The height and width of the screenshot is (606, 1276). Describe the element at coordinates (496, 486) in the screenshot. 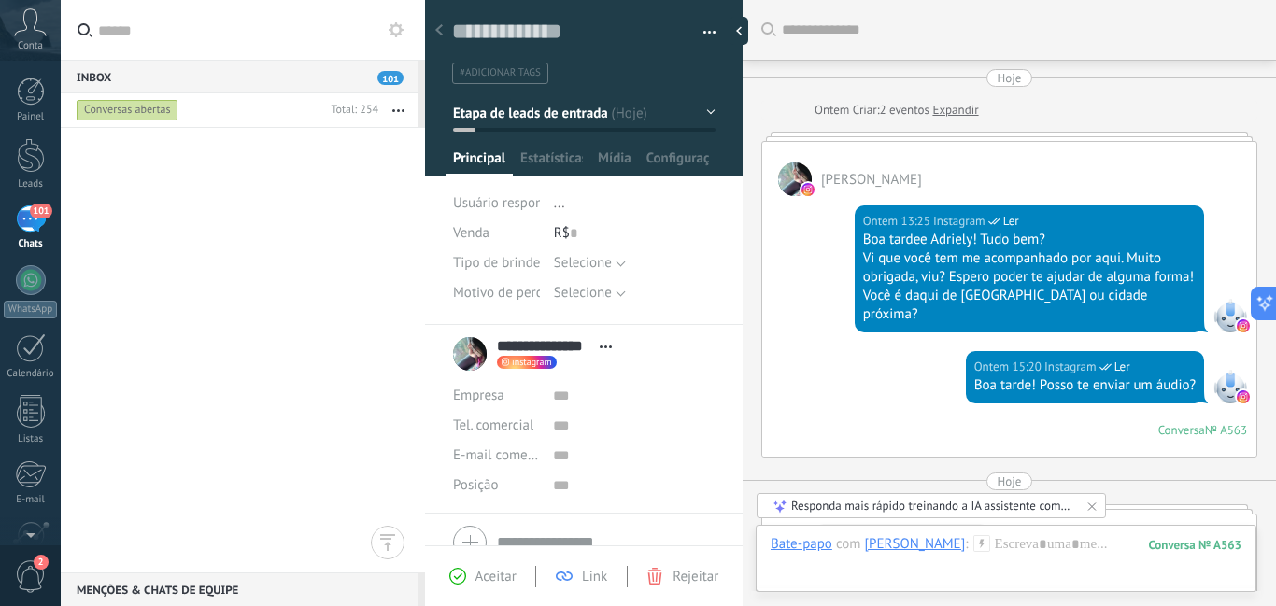

I see `div: Posição` at that location.